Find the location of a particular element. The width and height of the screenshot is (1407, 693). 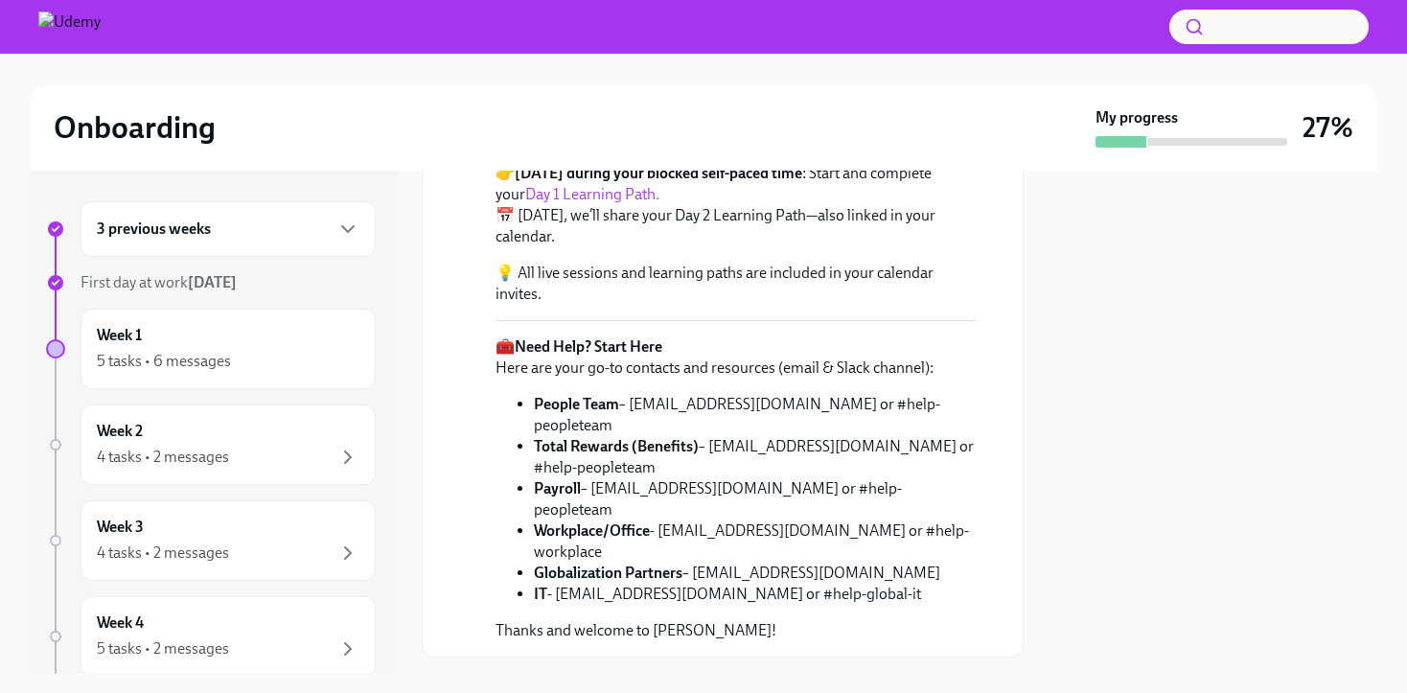

h6: Week 1 is located at coordinates (119, 335).